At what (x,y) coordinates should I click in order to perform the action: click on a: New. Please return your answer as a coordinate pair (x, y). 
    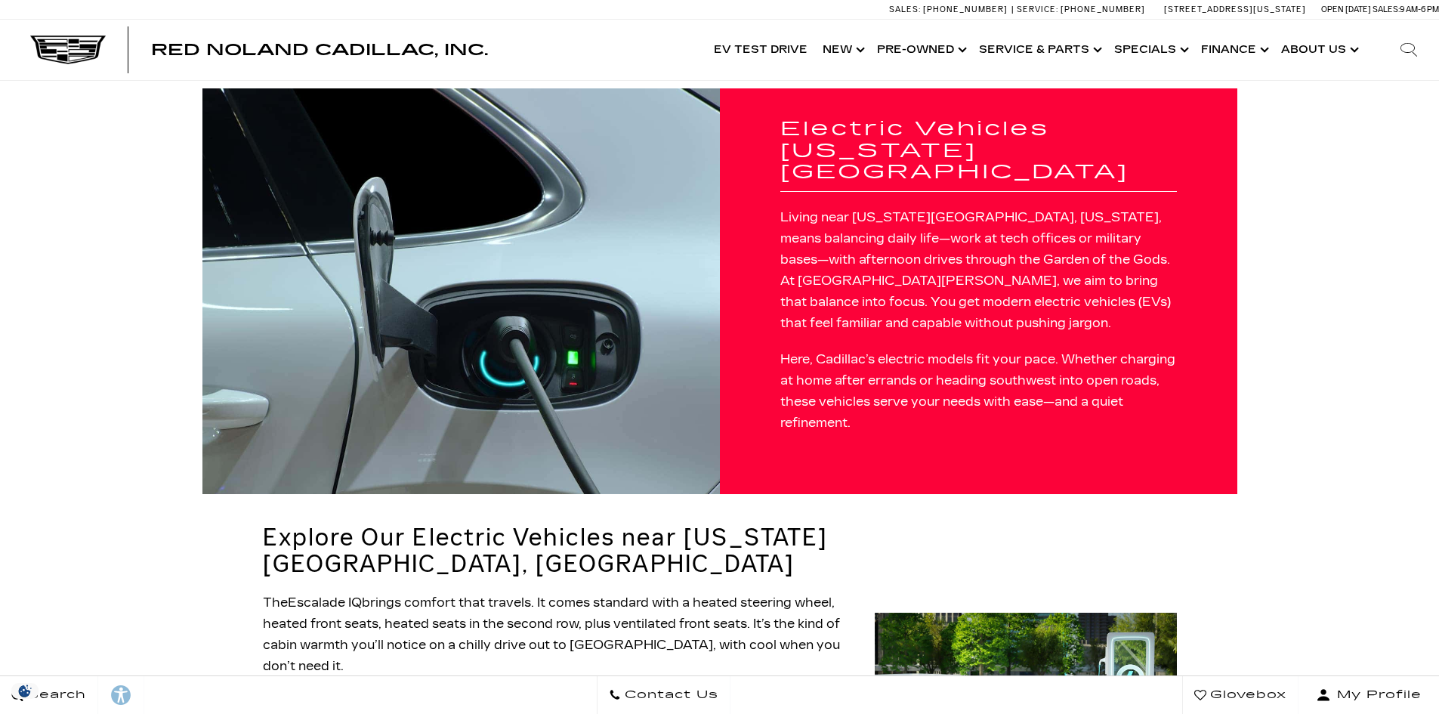
    Looking at the image, I should click on (842, 50).